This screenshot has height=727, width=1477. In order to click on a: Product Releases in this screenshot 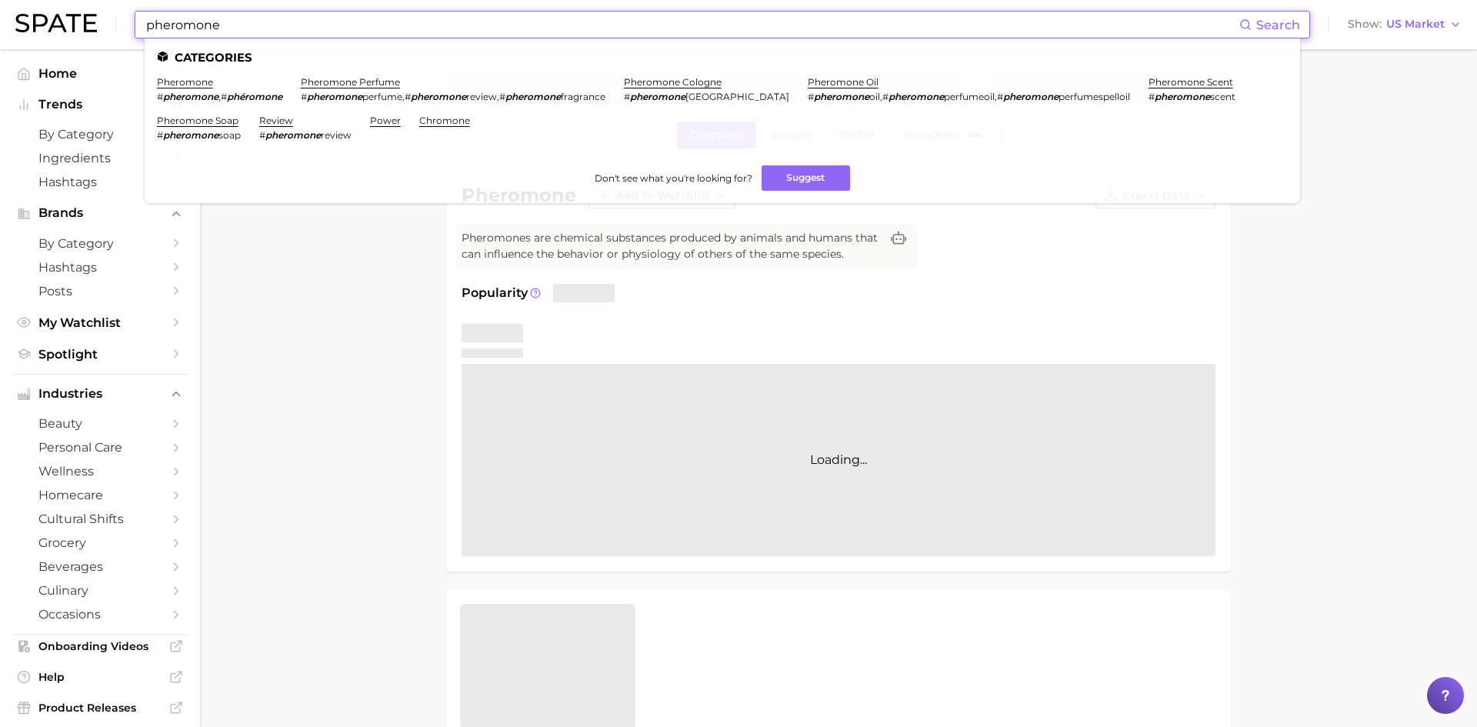, I will do `click(100, 708)`.